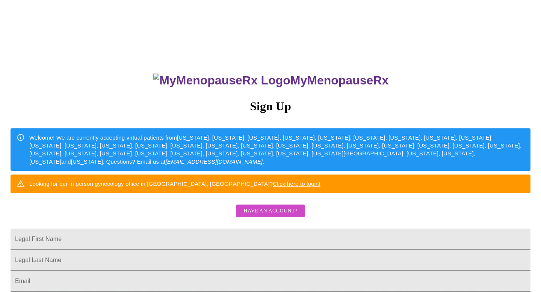  What do you see at coordinates (271, 106) in the screenshot?
I see `h3: Sign Up` at bounding box center [271, 106].